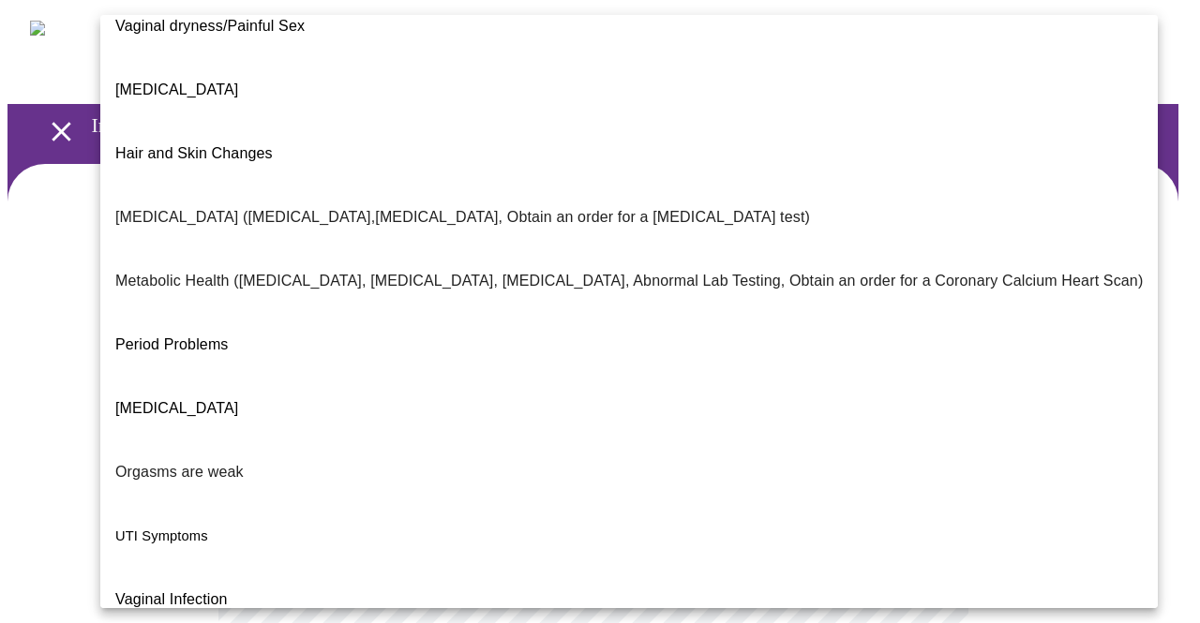 The image size is (1200, 623). Describe the element at coordinates (161, 536) in the screenshot. I see `span: UTI Symptoms` at that location.